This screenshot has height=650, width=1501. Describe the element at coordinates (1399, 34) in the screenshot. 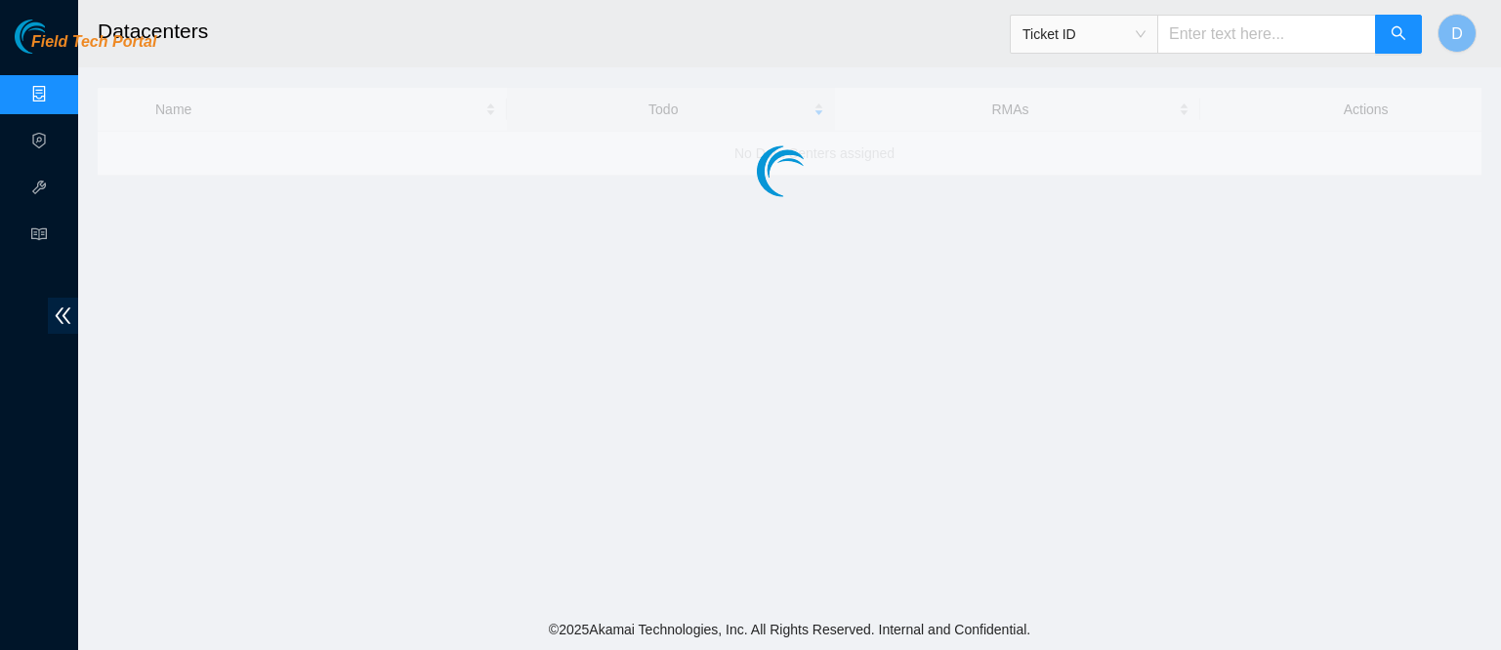

I see `button: search` at that location.